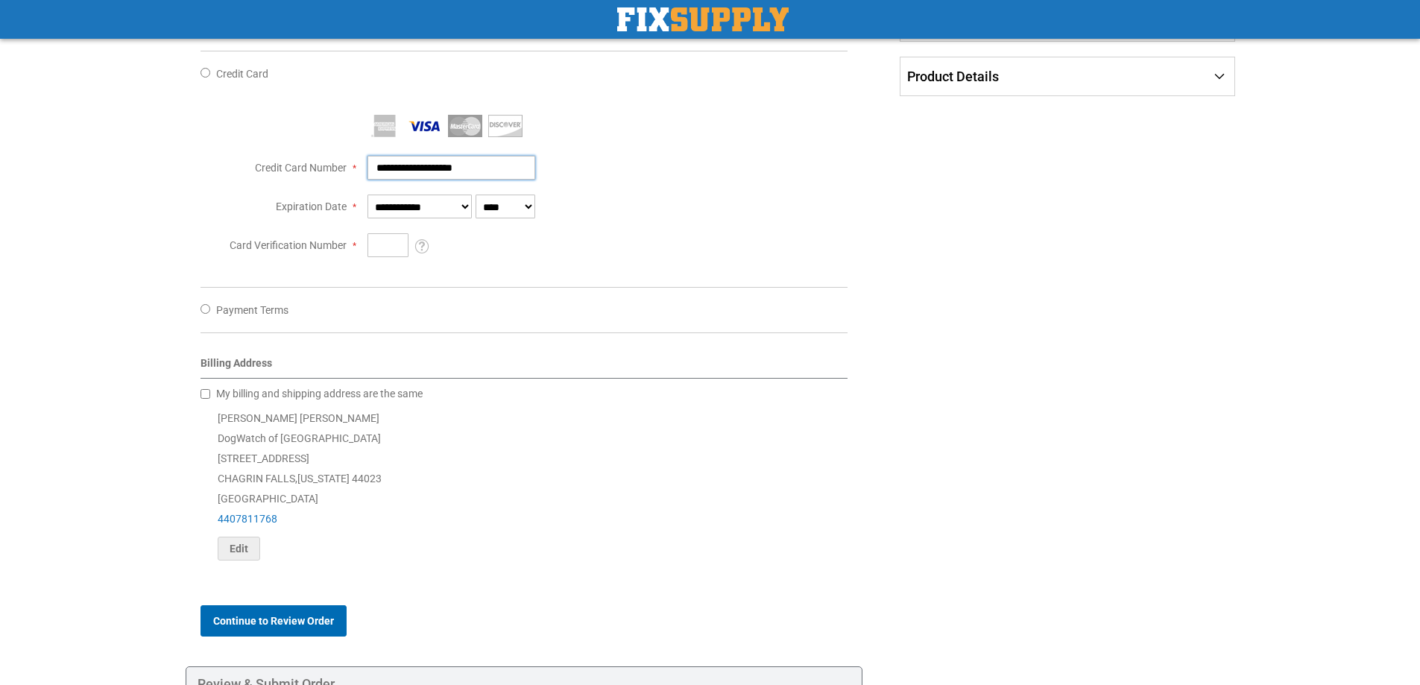 The image size is (1420, 685). I want to click on span: Card Verification Number, so click(288, 245).